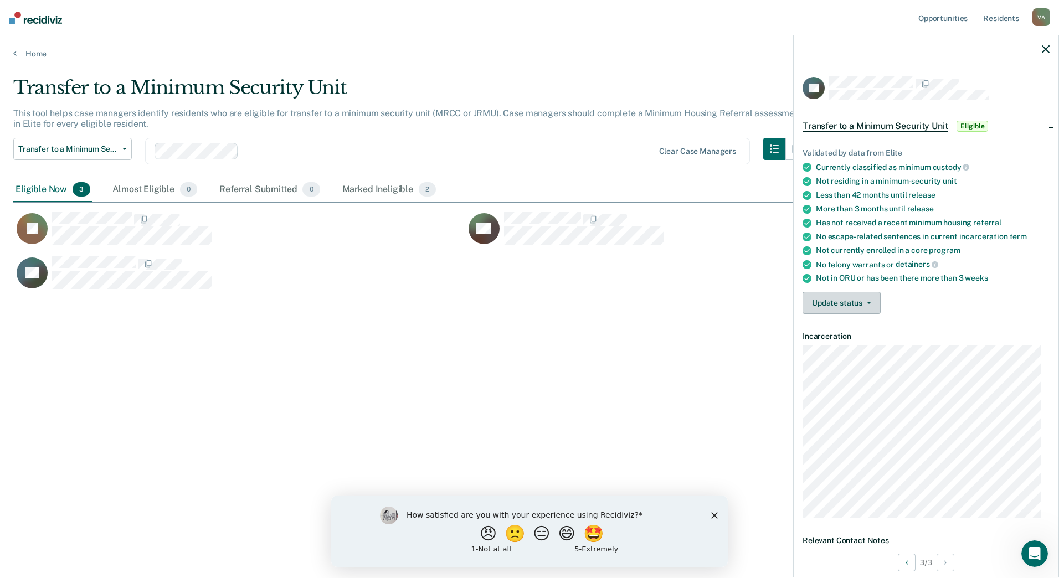 The image size is (1059, 578). Describe the element at coordinates (926, 126) in the screenshot. I see `div: Transfer to a Minimum Security UnitEligible` at that location.